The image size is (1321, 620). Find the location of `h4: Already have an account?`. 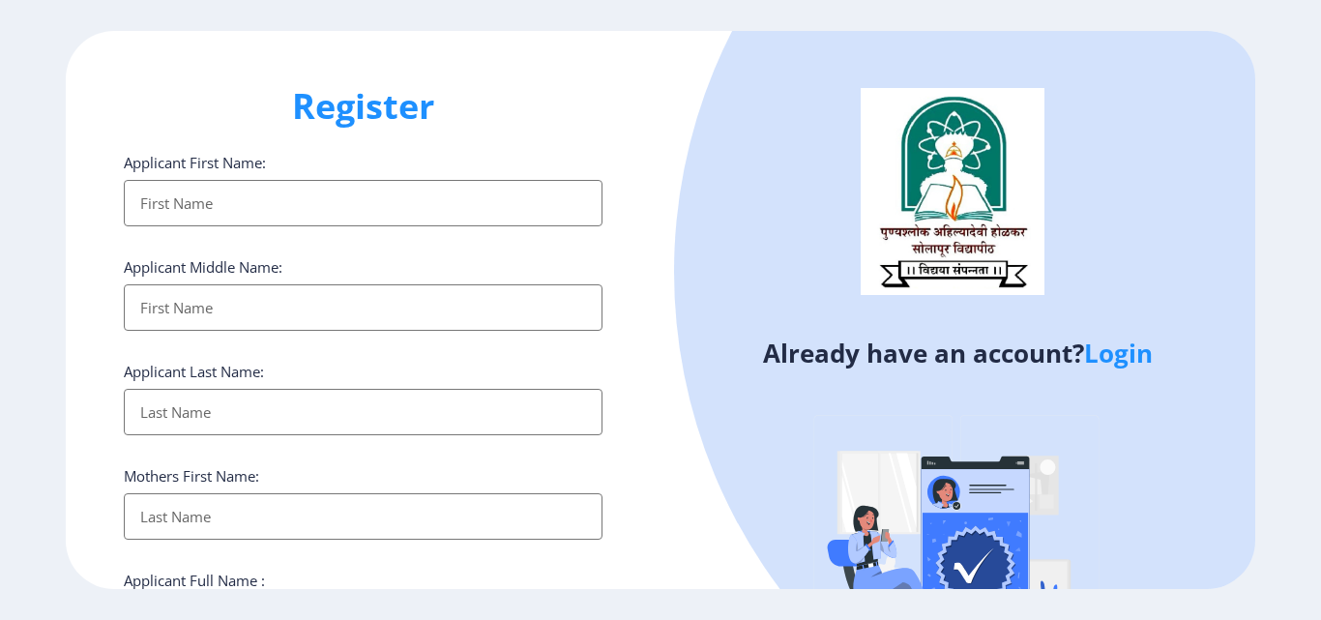

h4: Already have an account? is located at coordinates (957, 353).